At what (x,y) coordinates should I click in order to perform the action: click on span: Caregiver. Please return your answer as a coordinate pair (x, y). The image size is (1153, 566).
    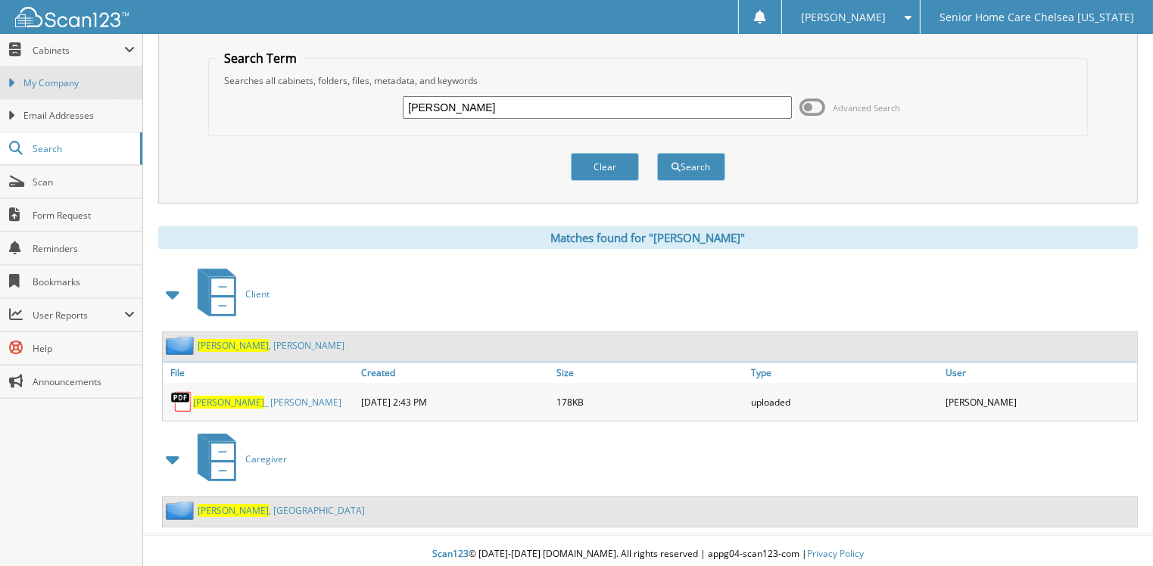
    Looking at the image, I should click on (266, 459).